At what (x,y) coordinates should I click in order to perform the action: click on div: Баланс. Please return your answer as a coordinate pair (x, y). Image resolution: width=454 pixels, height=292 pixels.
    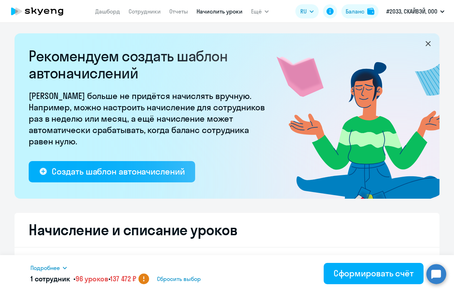
    Looking at the image, I should click on (355, 11).